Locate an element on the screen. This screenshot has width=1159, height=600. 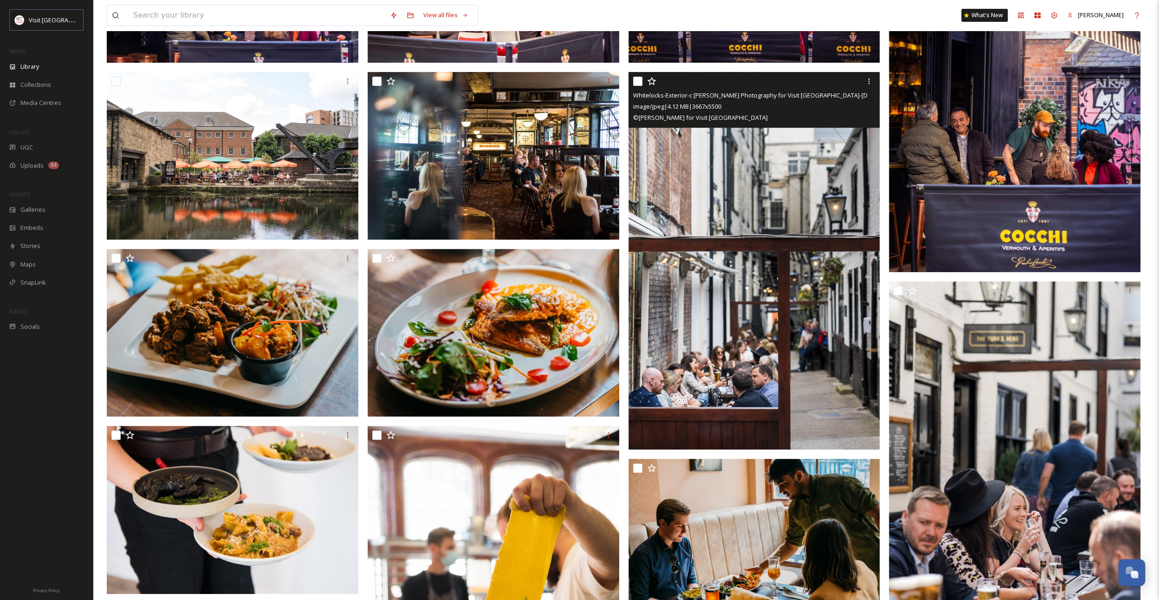
img: Whitelocks-Interior -c Mark Newton Photography for Visit Leeds-Jun21.jpg is located at coordinates (493, 156).